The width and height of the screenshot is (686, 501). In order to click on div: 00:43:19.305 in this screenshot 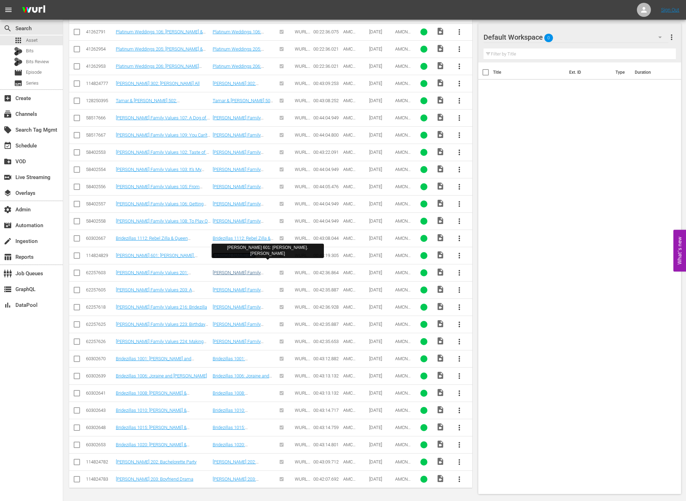, I will do `click(327, 255)`.